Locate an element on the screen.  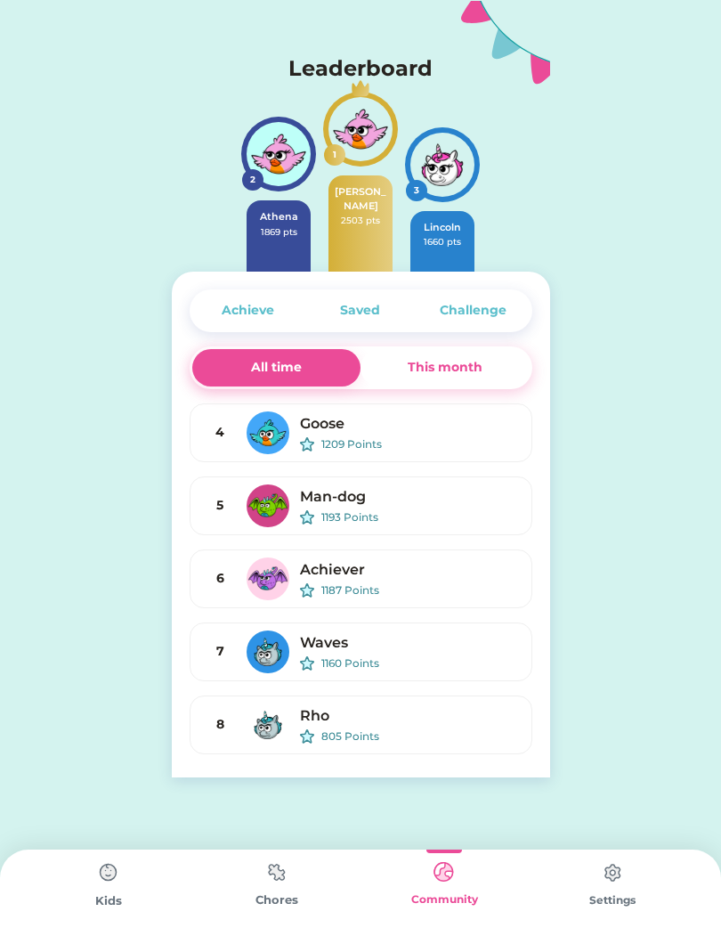
div: 1869 pts is located at coordinates (279, 232).